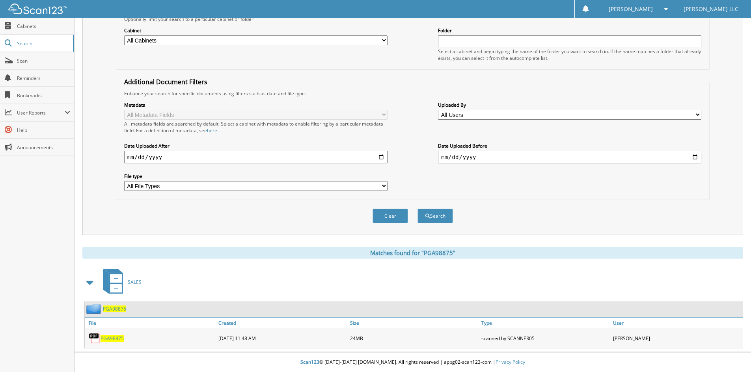  Describe the element at coordinates (569, 146) in the screenshot. I see `label: Date Uploaded Before` at that location.